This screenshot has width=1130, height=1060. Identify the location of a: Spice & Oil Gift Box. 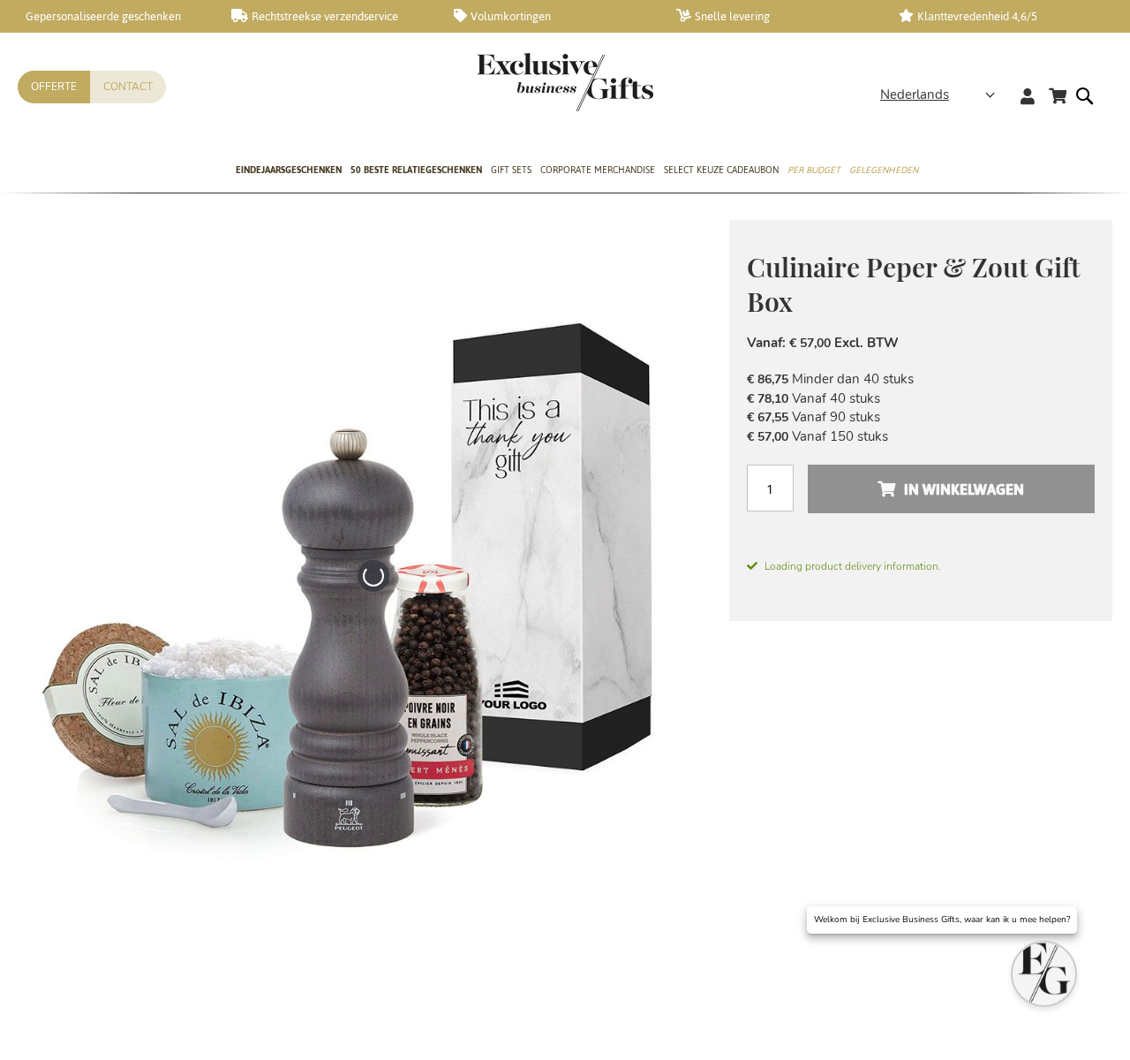
(508, 981).